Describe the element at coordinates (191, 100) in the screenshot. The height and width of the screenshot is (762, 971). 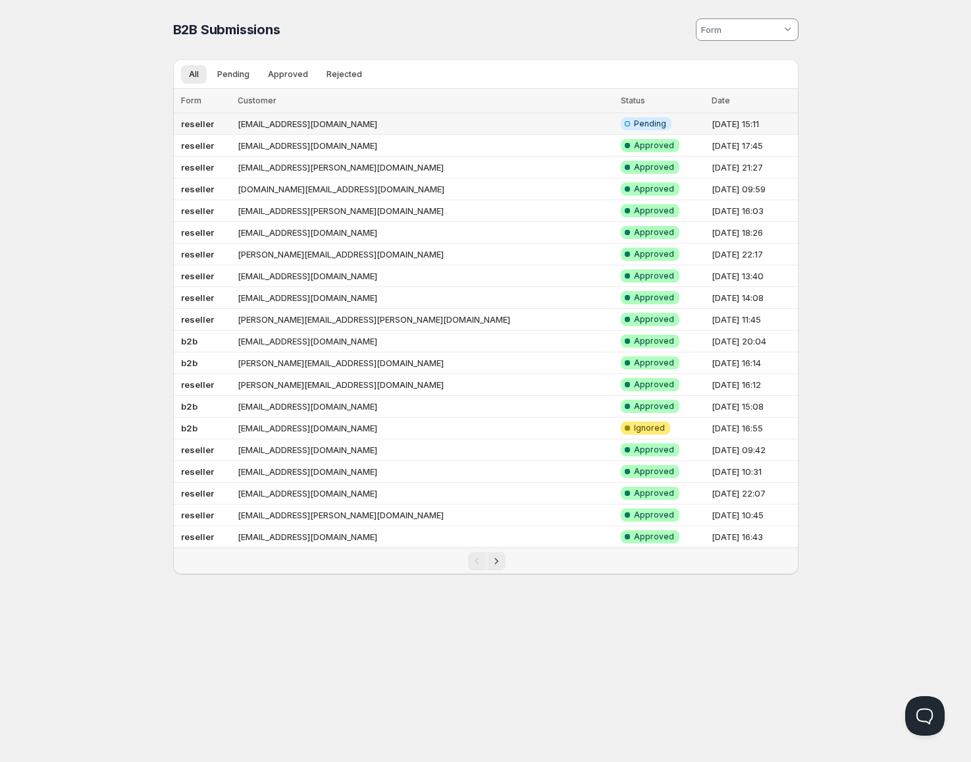
I see `span: Form` at that location.